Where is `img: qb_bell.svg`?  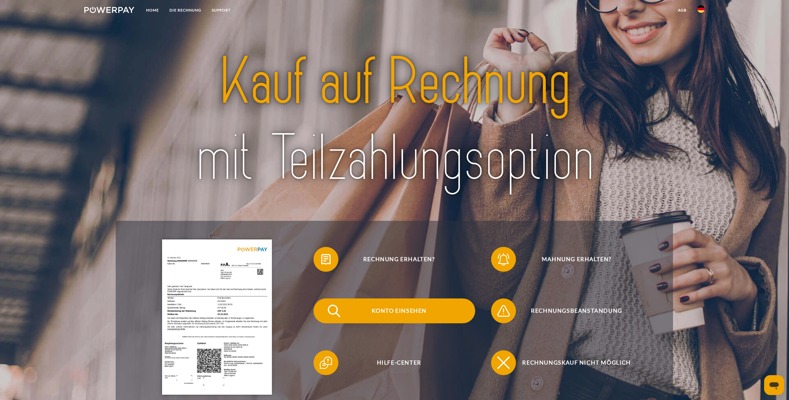
img: qb_bell.svg is located at coordinates (503, 260).